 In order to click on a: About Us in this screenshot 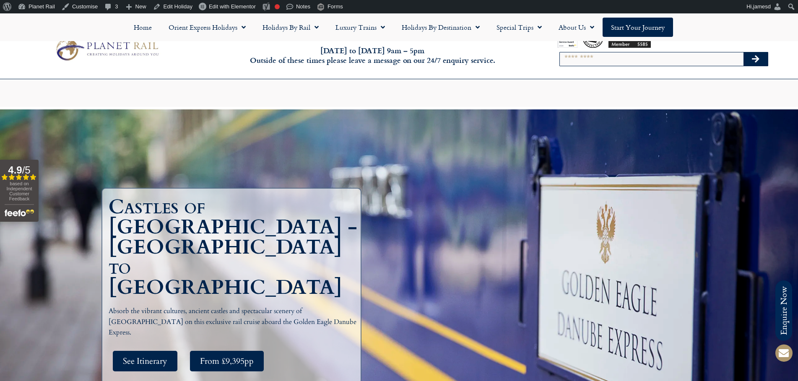, I will do `click(576, 27)`.